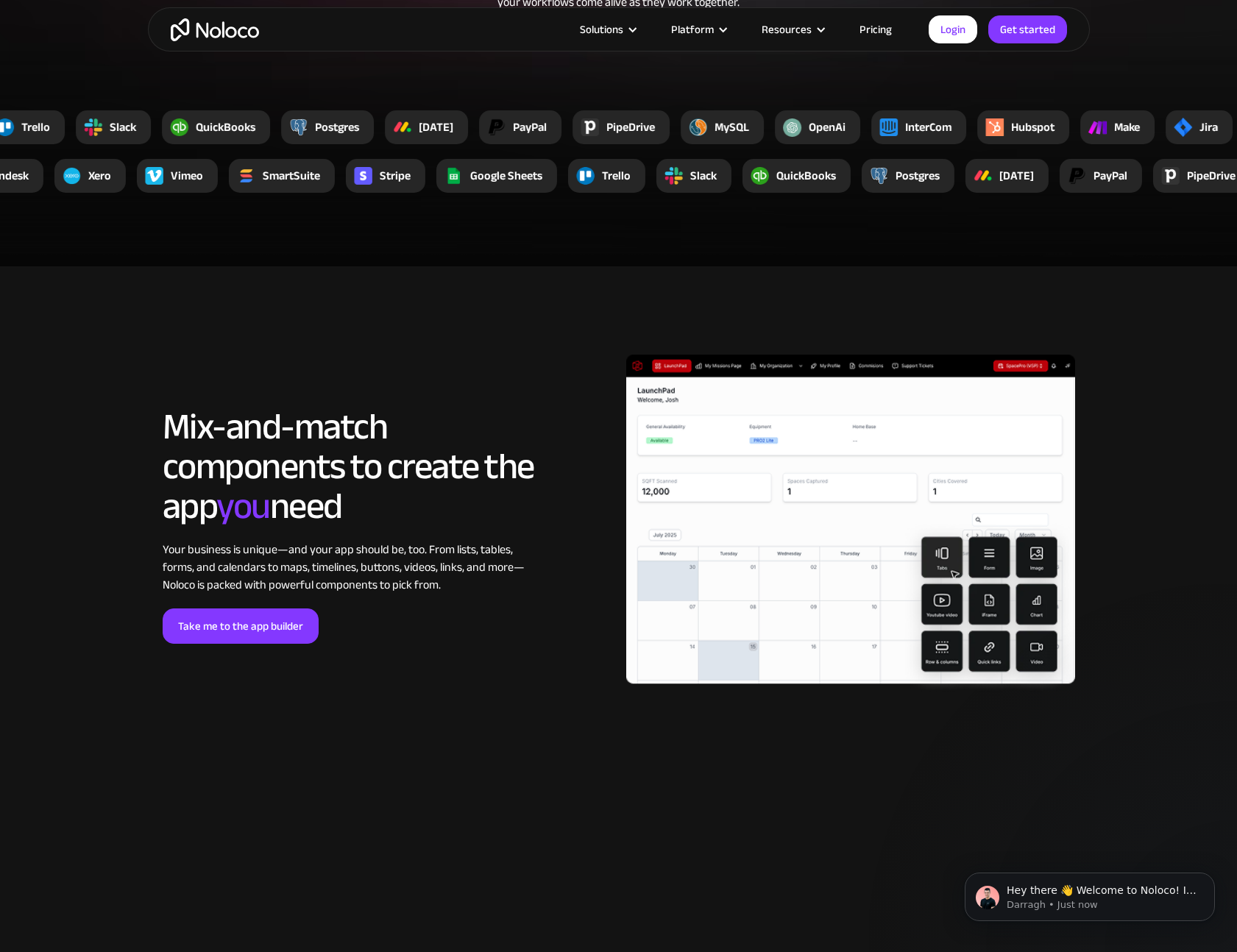  What do you see at coordinates (100, 176) in the screenshot?
I see `div: Xero` at bounding box center [100, 176].